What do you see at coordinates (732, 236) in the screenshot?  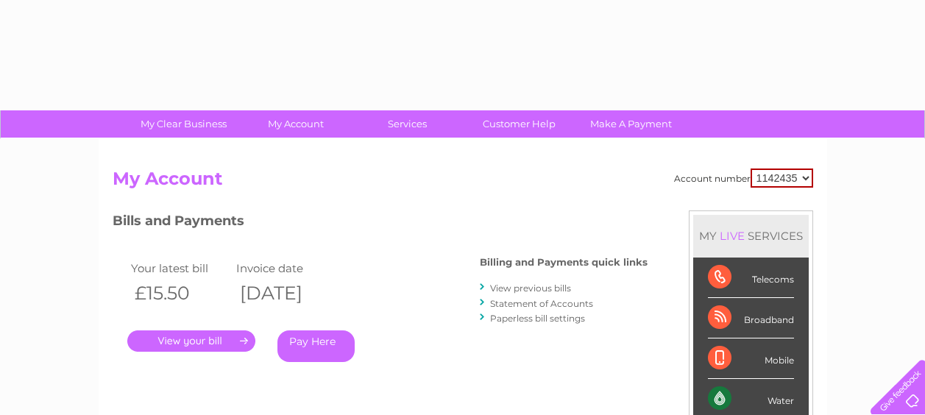 I see `div: LIVE` at bounding box center [732, 236].